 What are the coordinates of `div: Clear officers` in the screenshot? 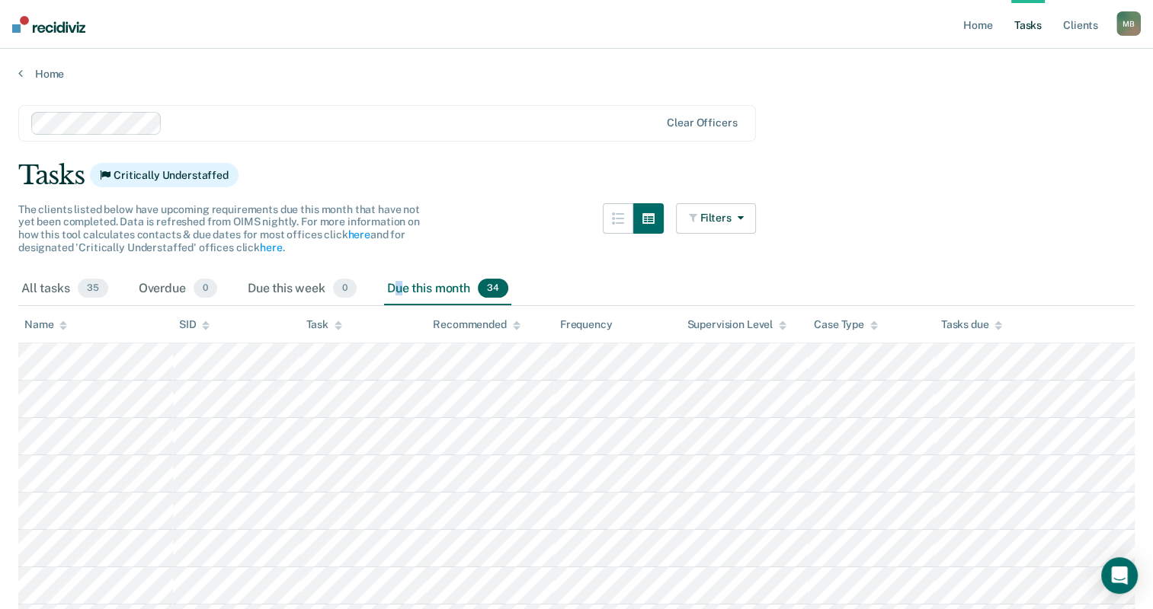 It's located at (702, 123).